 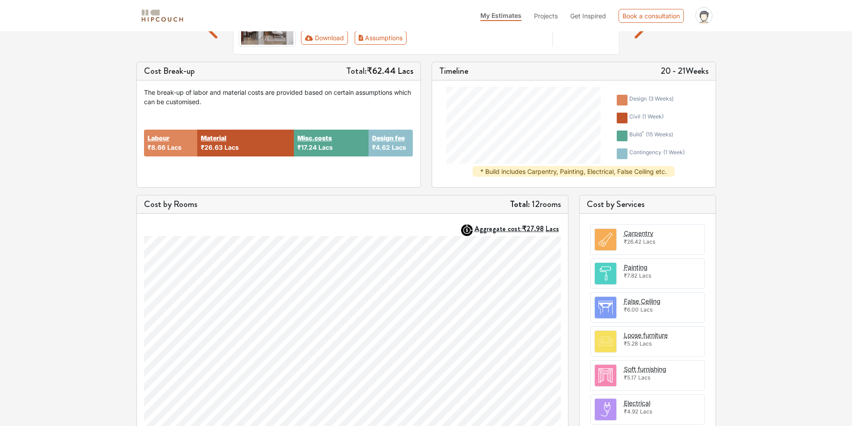 What do you see at coordinates (213, 138) in the screenshot?
I see `button: Material` at bounding box center [213, 138].